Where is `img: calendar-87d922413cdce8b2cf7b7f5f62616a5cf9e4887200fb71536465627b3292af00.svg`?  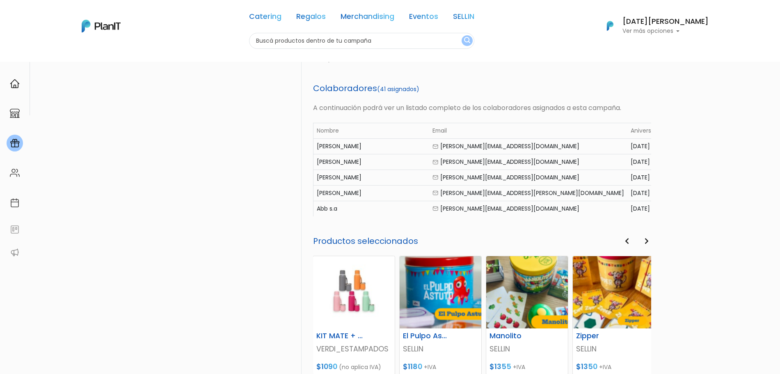
img: calendar-87d922413cdce8b2cf7b7f5f62616a5cf9e4887200fb71536465627b3292af00.svg is located at coordinates (15, 203).